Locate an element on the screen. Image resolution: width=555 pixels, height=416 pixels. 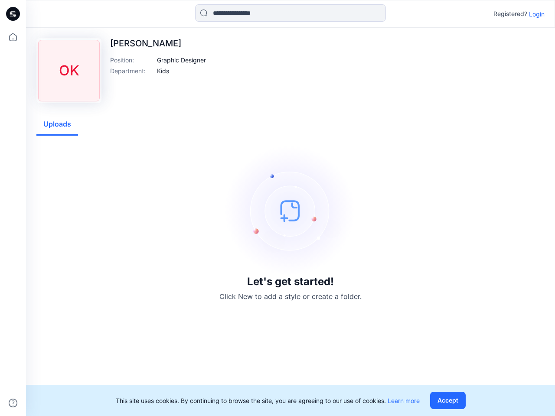
p: Login is located at coordinates (536, 14).